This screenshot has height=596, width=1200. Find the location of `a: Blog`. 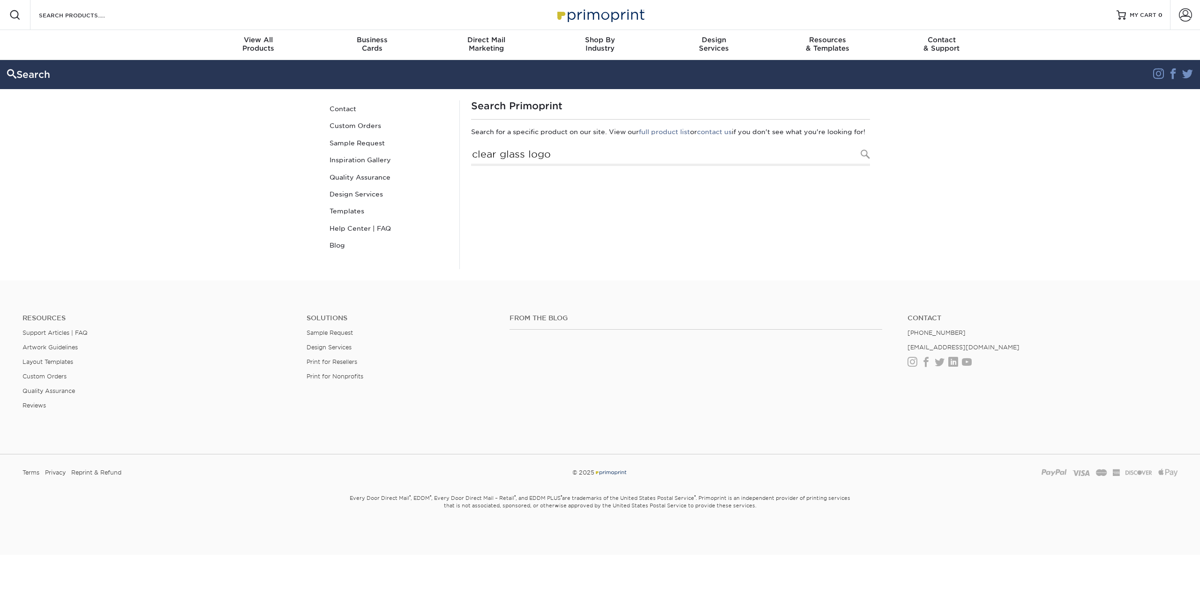

a: Blog is located at coordinates (389, 245).